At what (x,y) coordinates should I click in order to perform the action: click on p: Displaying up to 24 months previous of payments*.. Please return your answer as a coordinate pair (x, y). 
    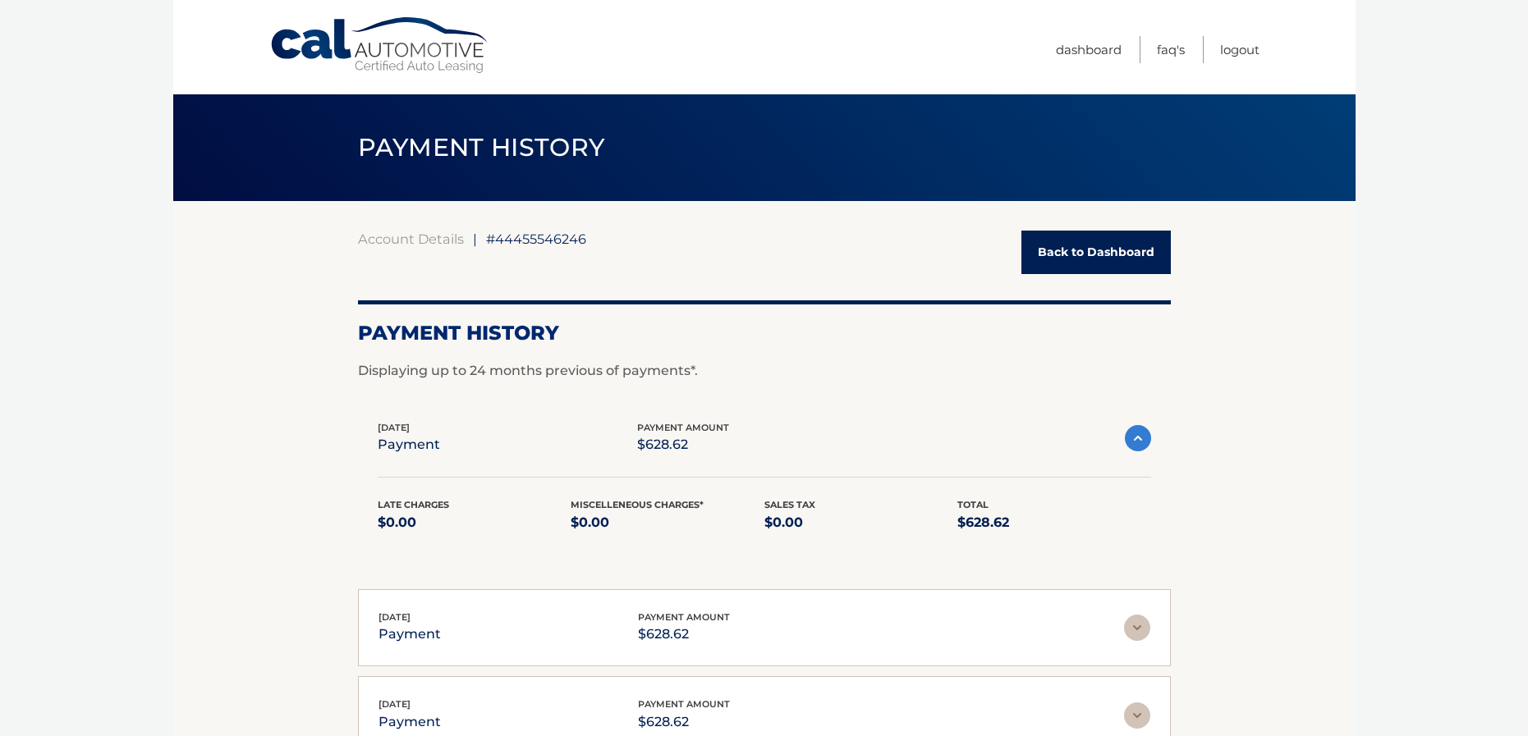
    Looking at the image, I should click on (764, 371).